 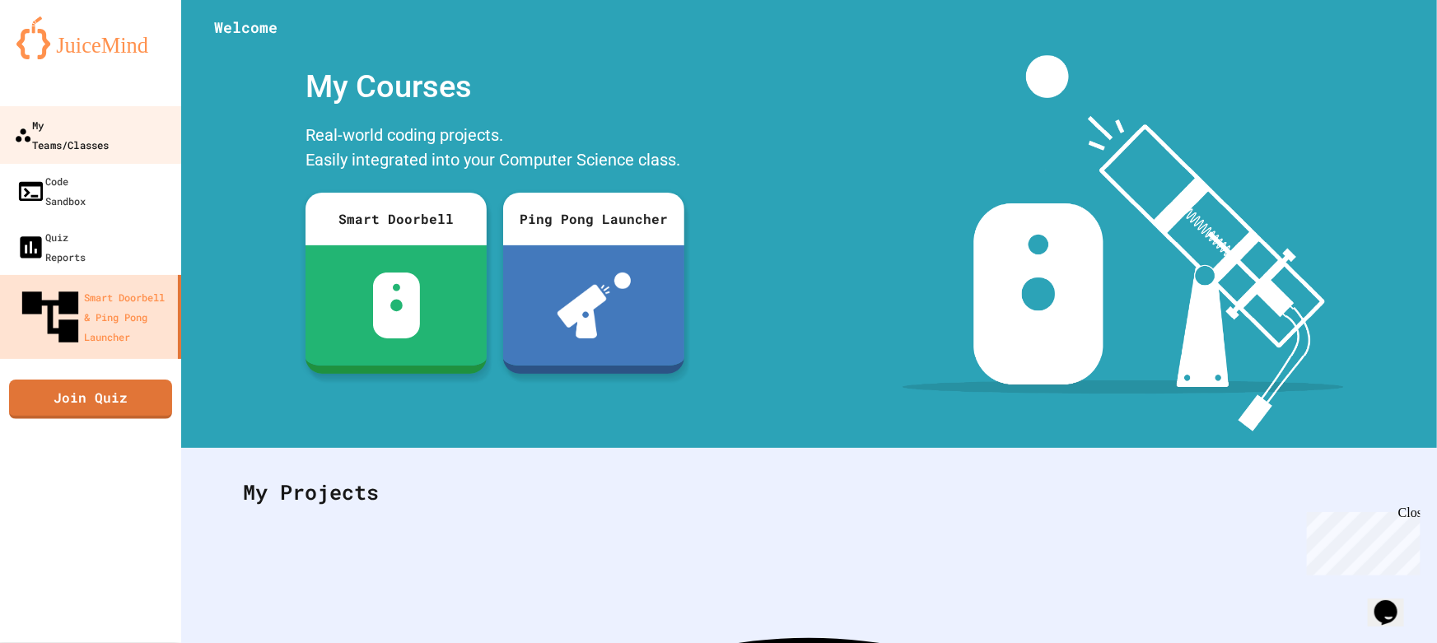 I want to click on img: banner-image-my-projects.png, so click(x=1123, y=243).